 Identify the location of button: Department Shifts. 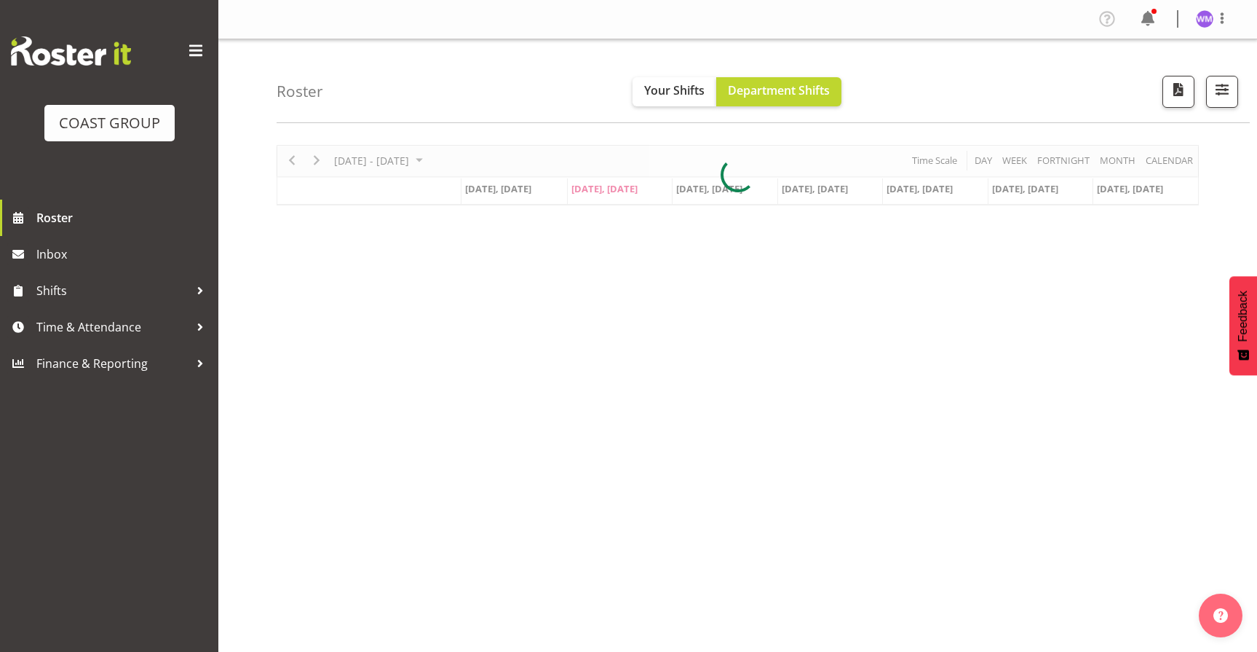
(779, 92).